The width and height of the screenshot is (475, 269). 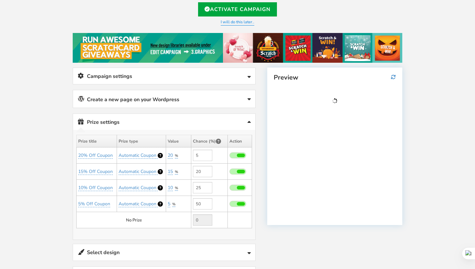 What do you see at coordinates (164, 76) in the screenshot?
I see `a: Campaign settings` at bounding box center [164, 76].